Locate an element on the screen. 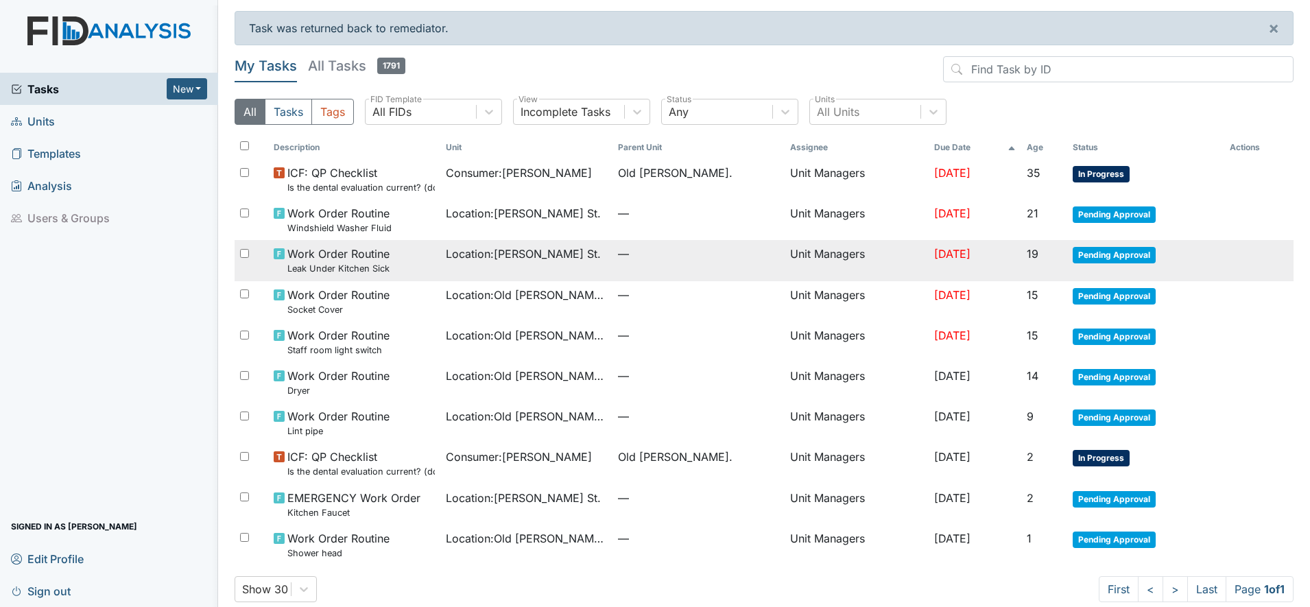  span: Work Order Routine Socket Cover is located at coordinates (338, 301).